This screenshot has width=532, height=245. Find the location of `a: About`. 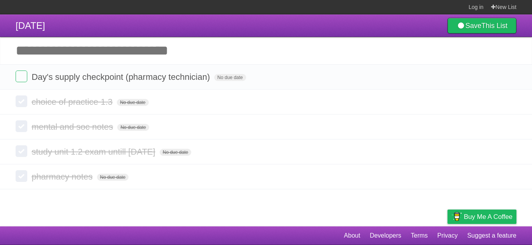

a: About is located at coordinates (352, 236).